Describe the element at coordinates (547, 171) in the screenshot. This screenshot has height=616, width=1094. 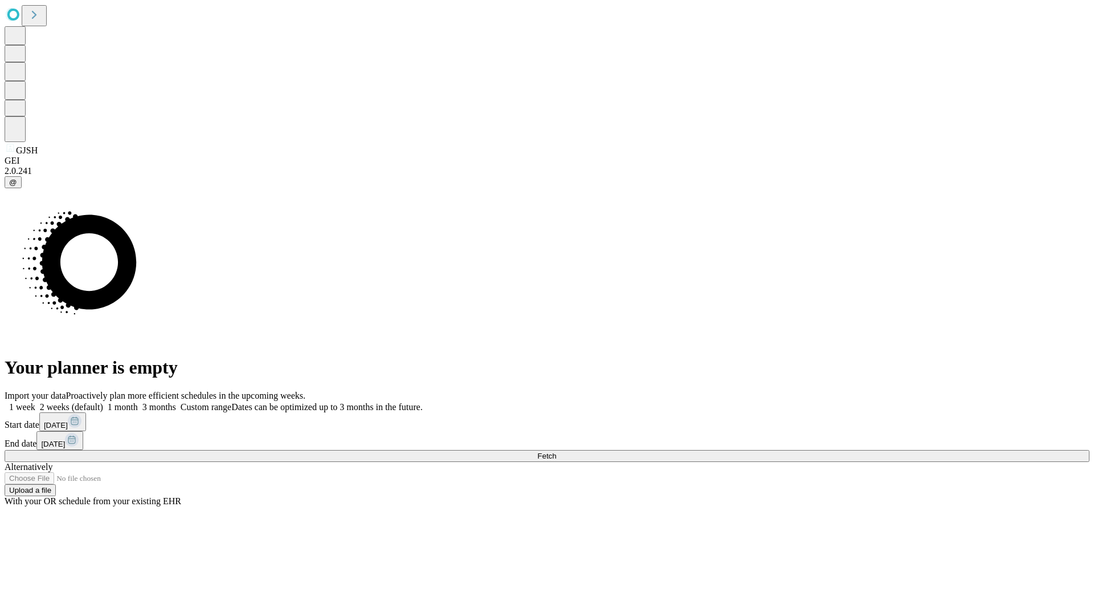
I see `div: 2.0.241` at that location.